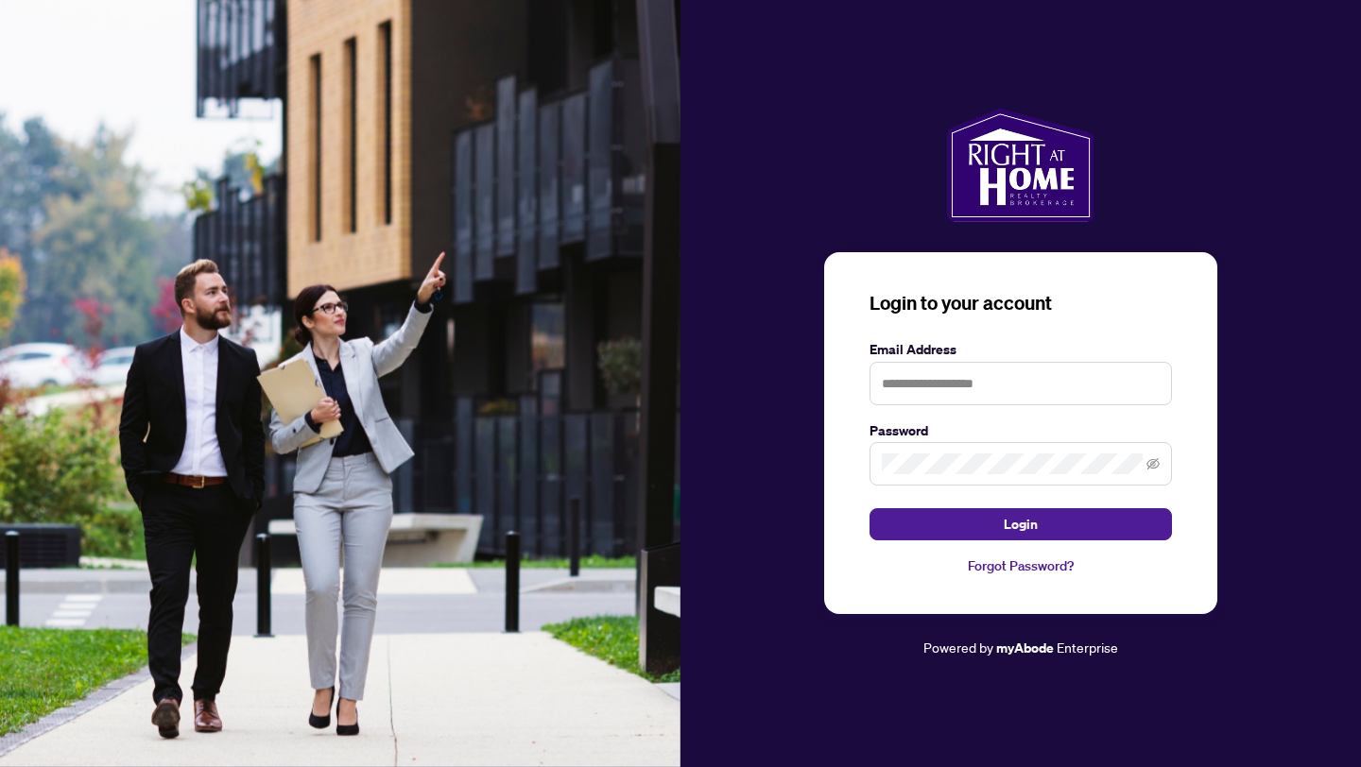  What do you see at coordinates (1153, 464) in the screenshot?
I see `span: eye-invisible` at bounding box center [1153, 464].